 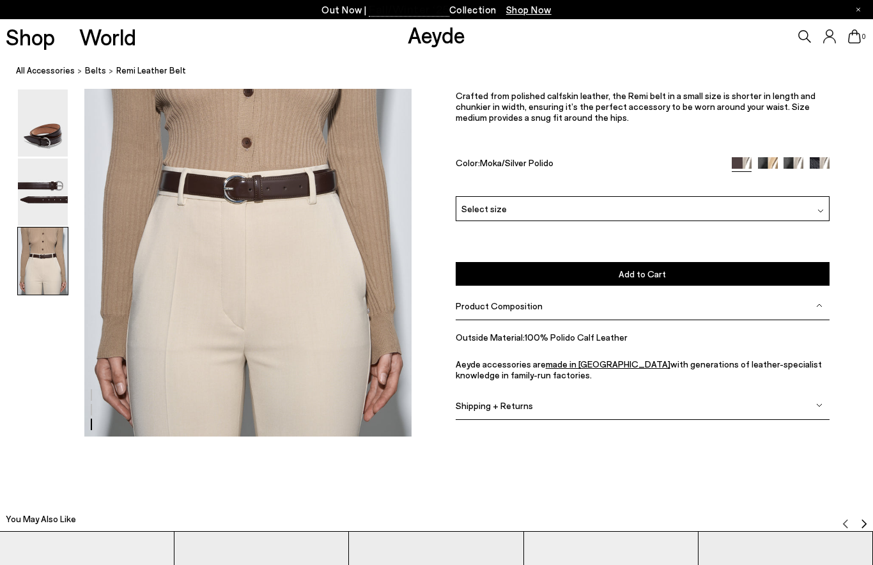 What do you see at coordinates (95, 70) in the screenshot?
I see `span: belts` at bounding box center [95, 70].